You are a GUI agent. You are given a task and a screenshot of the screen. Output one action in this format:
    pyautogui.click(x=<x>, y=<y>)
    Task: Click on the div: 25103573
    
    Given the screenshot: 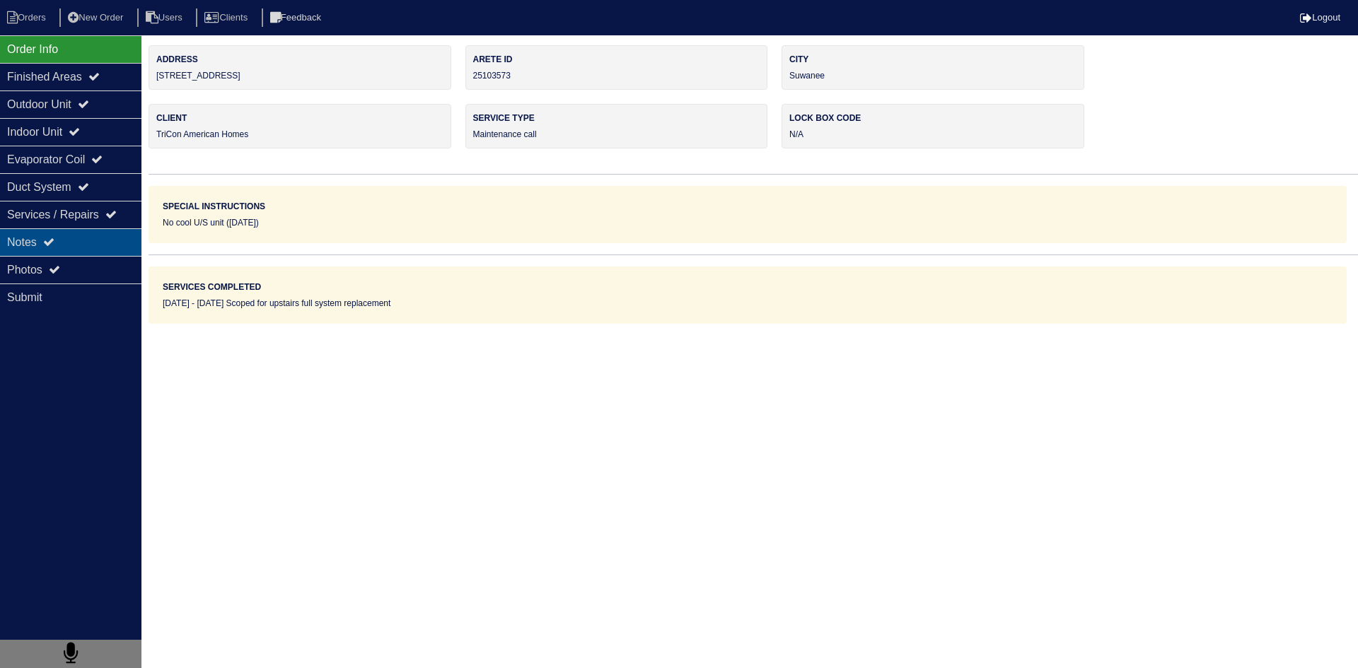 What is the action you would take?
    pyautogui.click(x=617, y=67)
    